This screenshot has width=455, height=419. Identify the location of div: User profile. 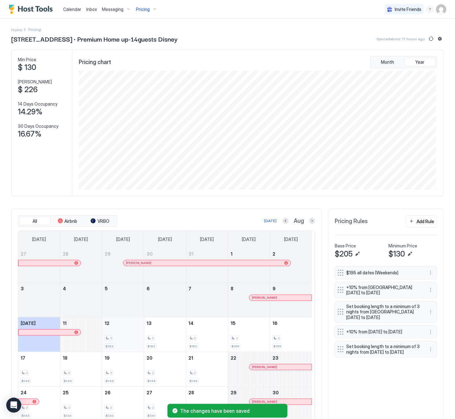
(441, 9).